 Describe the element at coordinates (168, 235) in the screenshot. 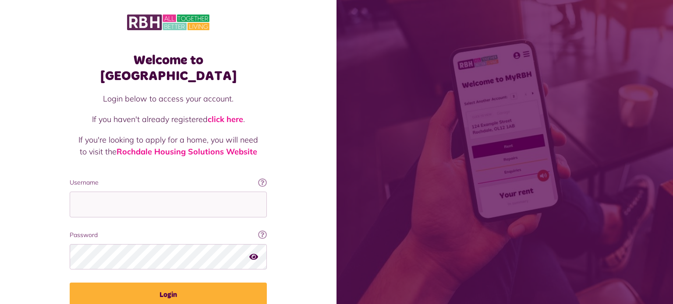

I see `label: Password` at that location.